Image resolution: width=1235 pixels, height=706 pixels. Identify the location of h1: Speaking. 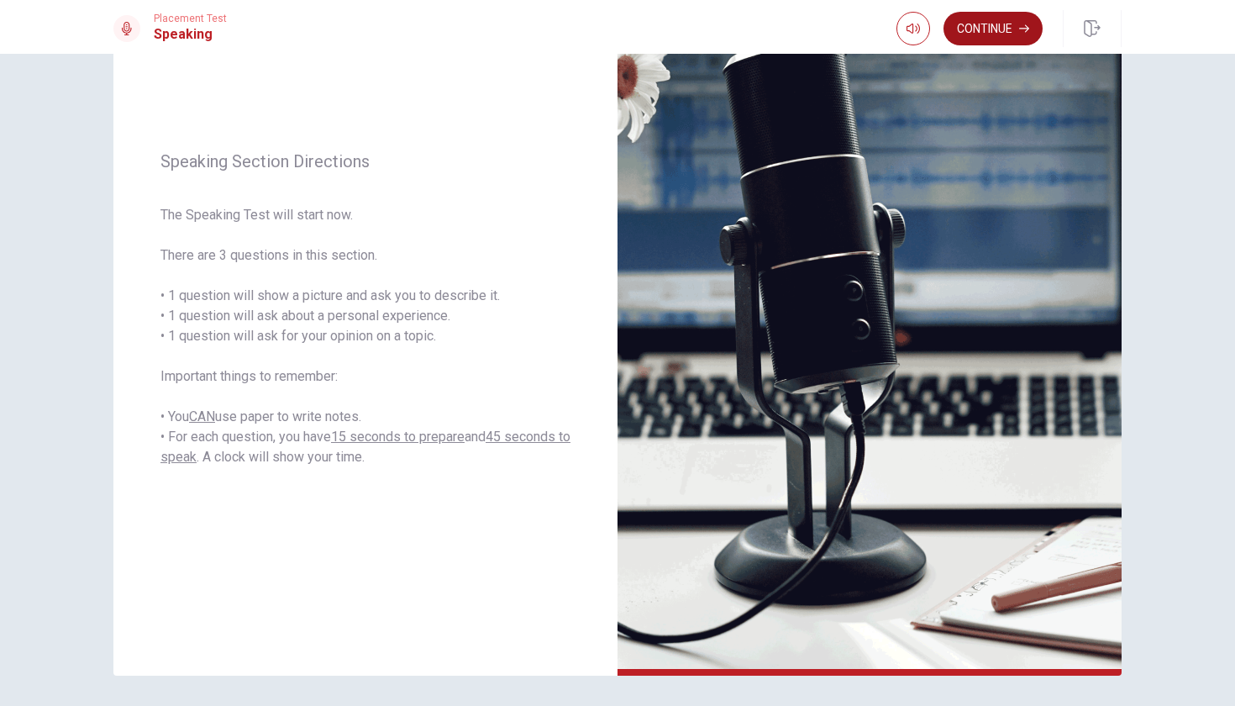
(190, 34).